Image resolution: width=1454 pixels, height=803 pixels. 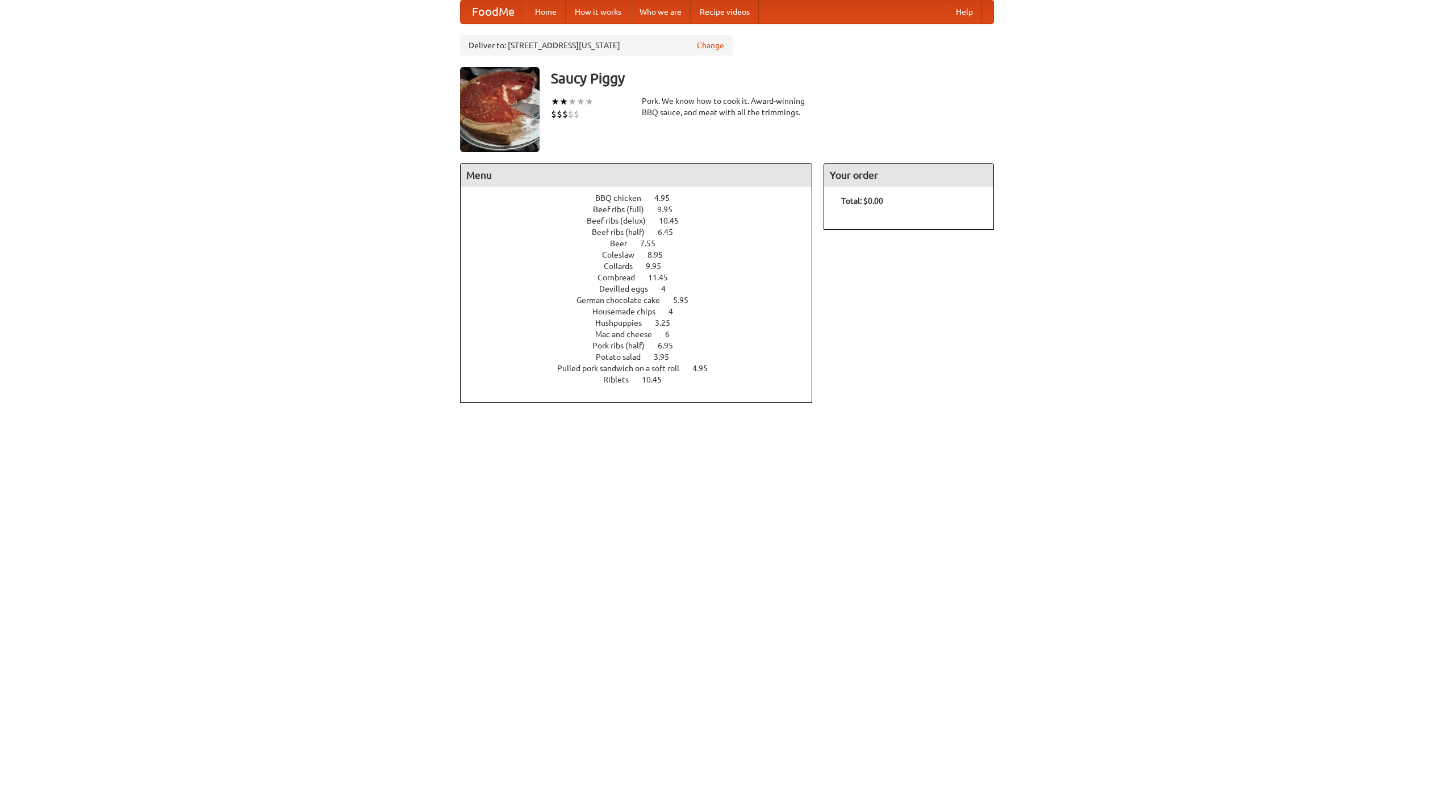 What do you see at coordinates (725, 12) in the screenshot?
I see `a: Recipe videos` at bounding box center [725, 12].